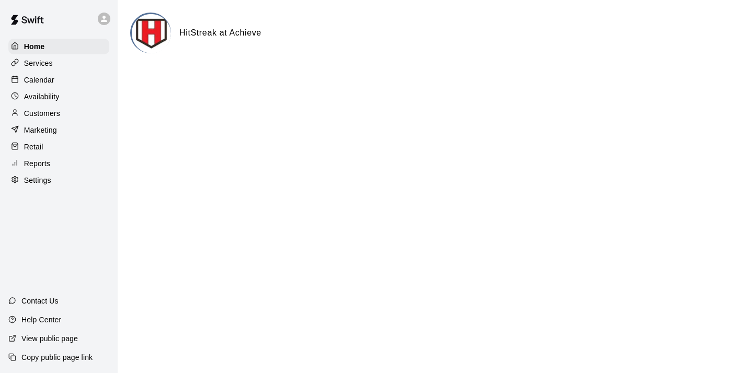 The height and width of the screenshot is (373, 753). What do you see at coordinates (59, 147) in the screenshot?
I see `a: Retail` at bounding box center [59, 147].